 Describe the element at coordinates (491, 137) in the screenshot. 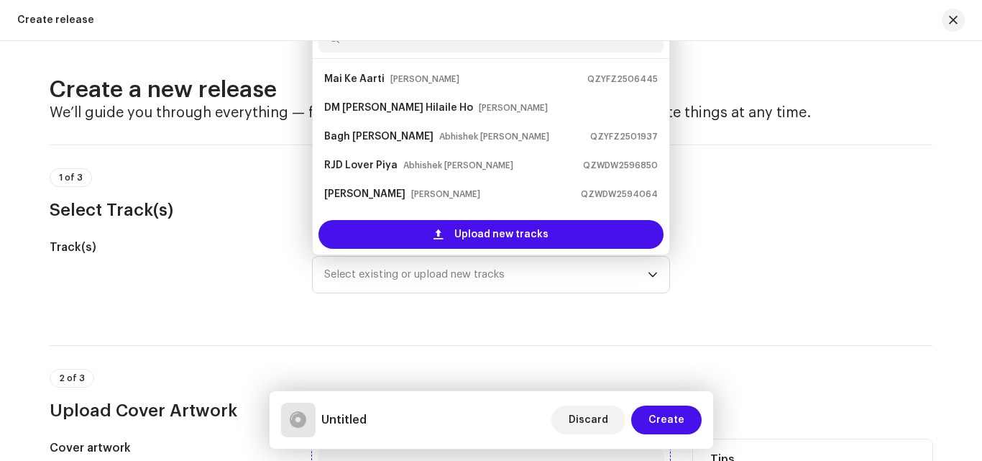

I see `li: Bagh Jila Gorkhapur` at that location.